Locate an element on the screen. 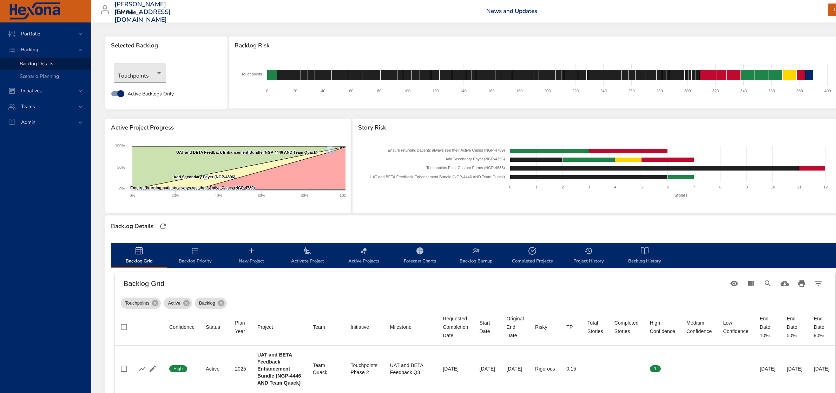  b: UAT and BETA Feedback Enhancement Bundle (NGP-4446 AND Team Quack) is located at coordinates (279, 369).